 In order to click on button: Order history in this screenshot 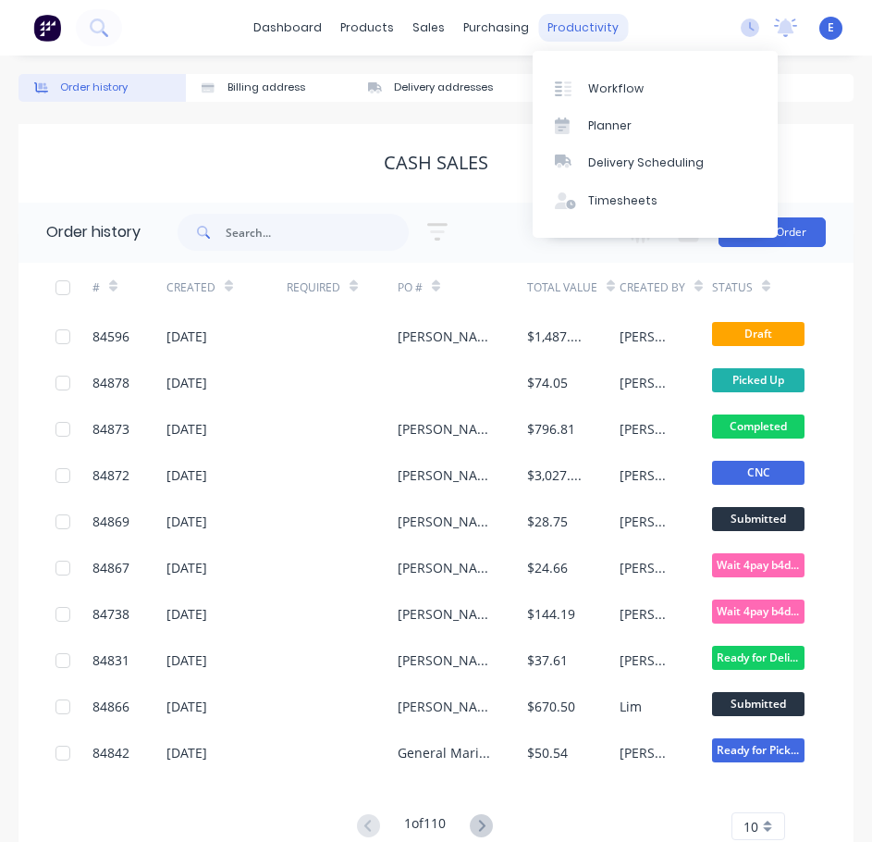, I will do `click(102, 88)`.